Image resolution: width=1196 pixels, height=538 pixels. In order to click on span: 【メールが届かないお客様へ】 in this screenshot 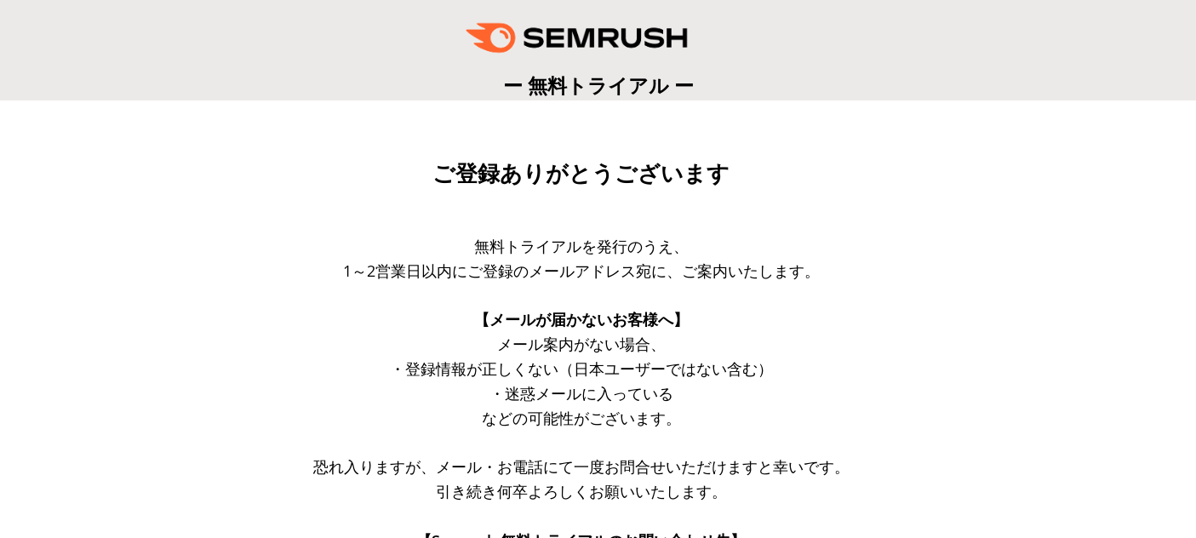, I will do `click(582, 319)`.